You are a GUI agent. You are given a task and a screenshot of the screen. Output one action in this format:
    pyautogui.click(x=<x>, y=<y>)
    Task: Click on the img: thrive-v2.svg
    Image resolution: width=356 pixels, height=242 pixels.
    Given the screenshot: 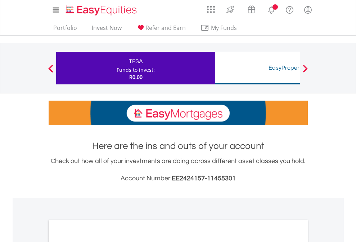 What is the action you would take?
    pyautogui.click(x=230, y=9)
    